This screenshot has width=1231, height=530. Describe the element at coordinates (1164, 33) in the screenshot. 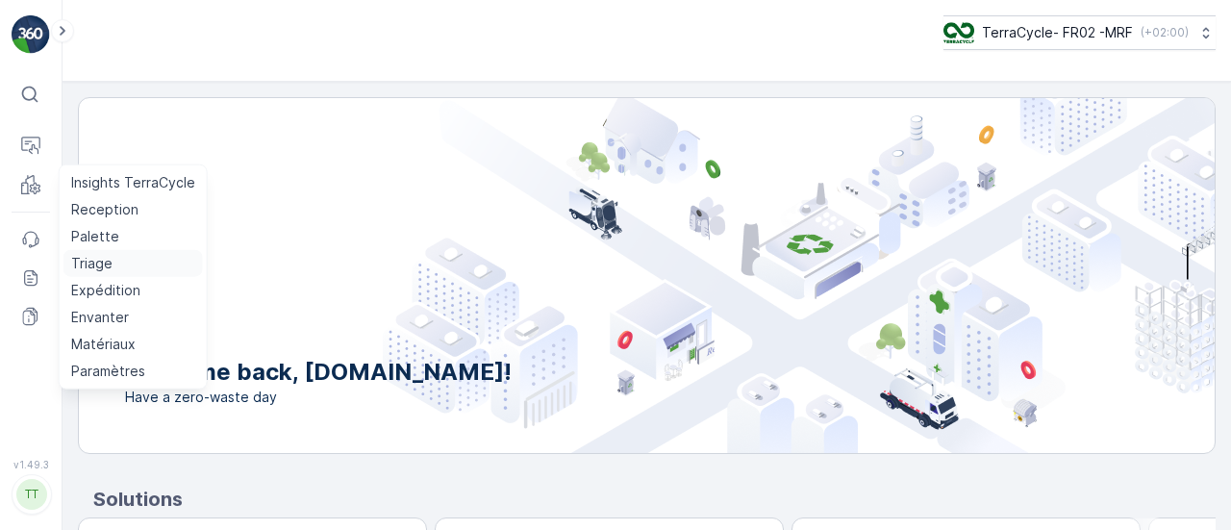

I see `p: ( +02:00 )` at that location.